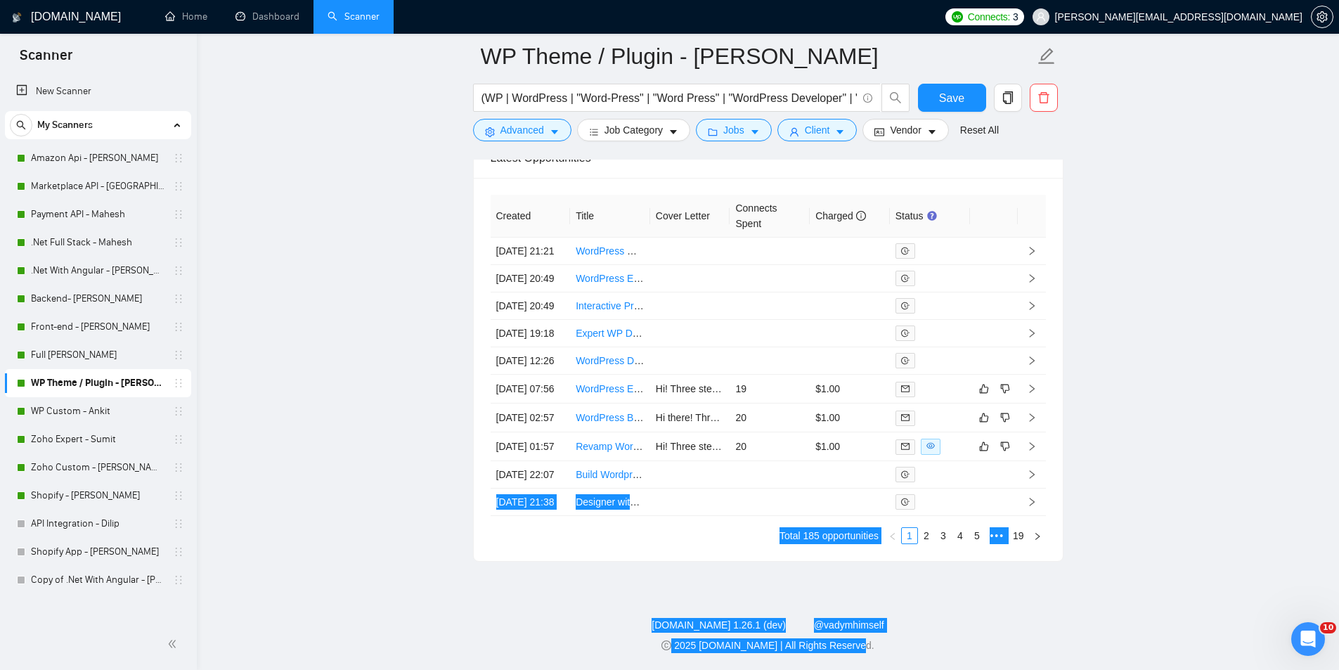 Image resolution: width=1339 pixels, height=670 pixels. Describe the element at coordinates (17, 18) in the screenshot. I see `img: logo` at that location.